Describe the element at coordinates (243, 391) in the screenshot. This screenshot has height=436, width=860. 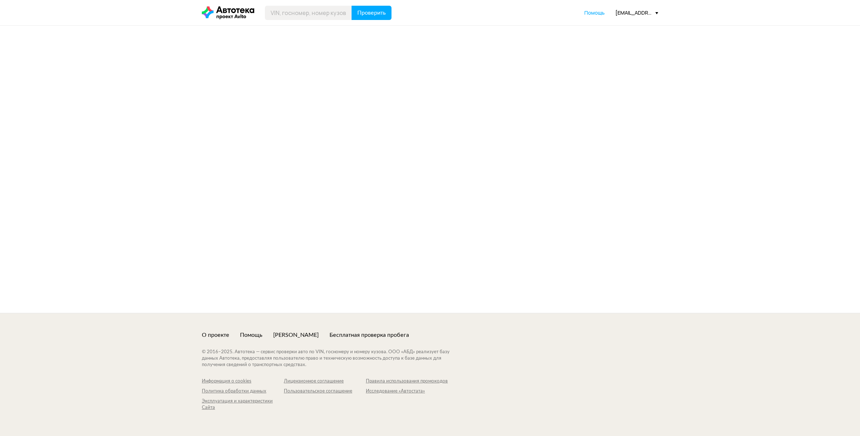
I see `div: Политика обработки данных` at that location.